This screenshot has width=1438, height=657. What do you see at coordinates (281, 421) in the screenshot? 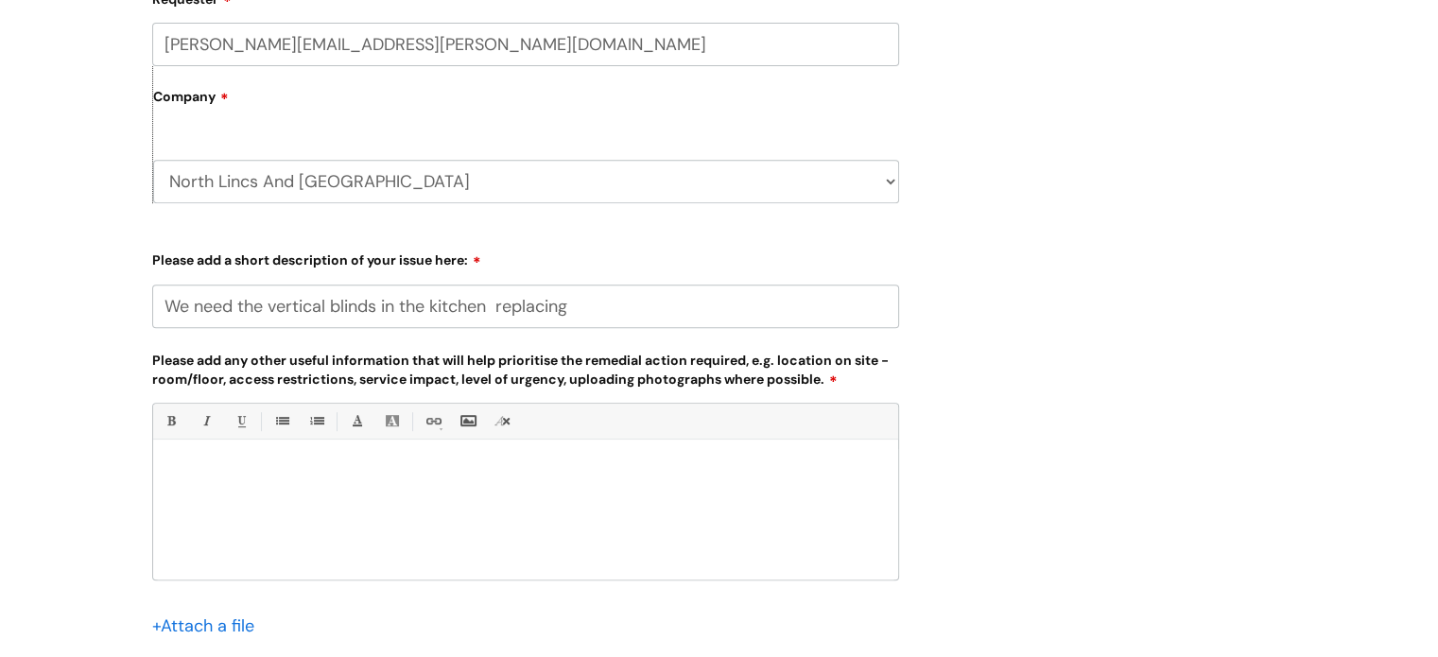
I see `a: • Unordered List (Ctrl-Shift-7)` at bounding box center [281, 421].